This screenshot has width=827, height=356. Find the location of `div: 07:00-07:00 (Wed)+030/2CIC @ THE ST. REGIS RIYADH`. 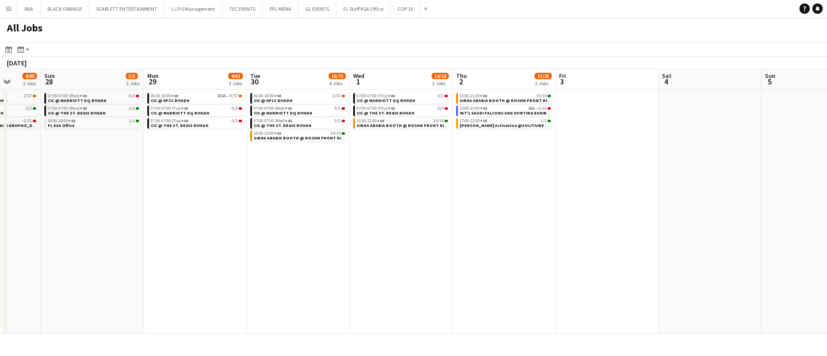

div: 07:00-07:00 (Wed)+030/2CIC @ THE ST. REGIS RIYADH is located at coordinates (299, 124).